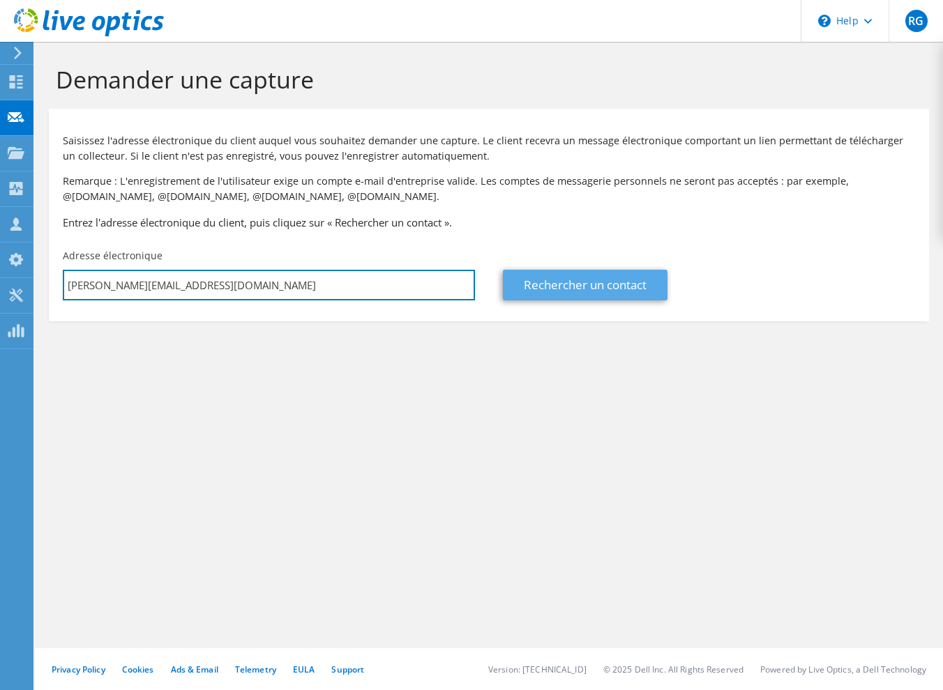 The width and height of the screenshot is (943, 690). What do you see at coordinates (255, 669) in the screenshot?
I see `a: Telemetry` at bounding box center [255, 669].